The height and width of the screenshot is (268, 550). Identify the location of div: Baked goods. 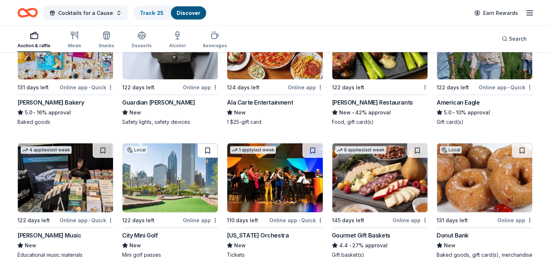
(65, 122).